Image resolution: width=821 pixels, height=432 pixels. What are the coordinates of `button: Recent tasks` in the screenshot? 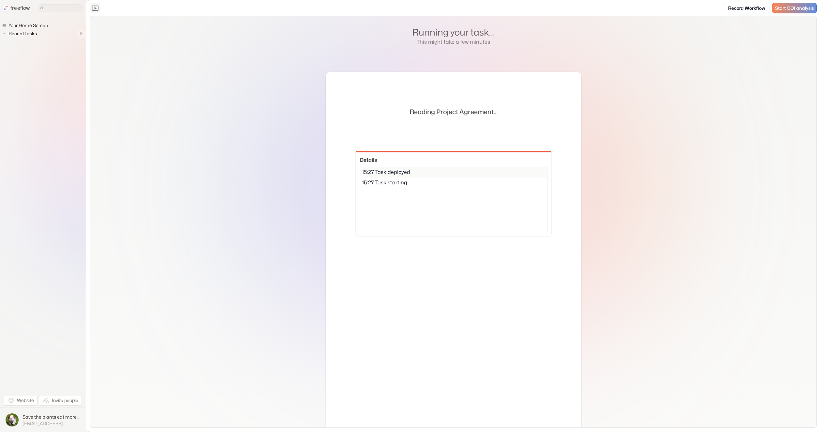 It's located at (21, 34).